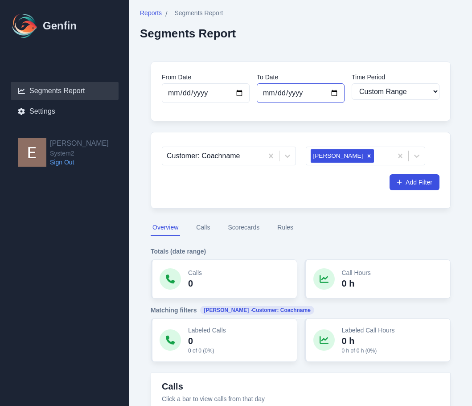  What do you see at coordinates (65, 91) in the screenshot?
I see `a: Segments Report` at bounding box center [65, 91].